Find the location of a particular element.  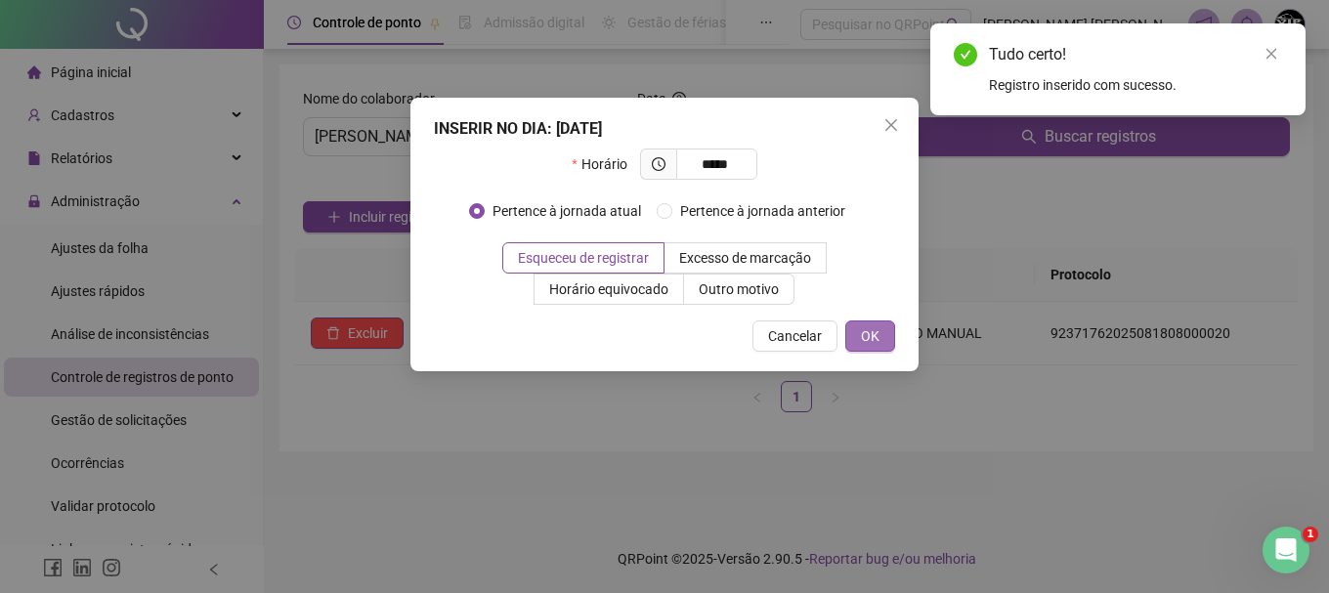

span: Horário equivocado is located at coordinates (609, 289).